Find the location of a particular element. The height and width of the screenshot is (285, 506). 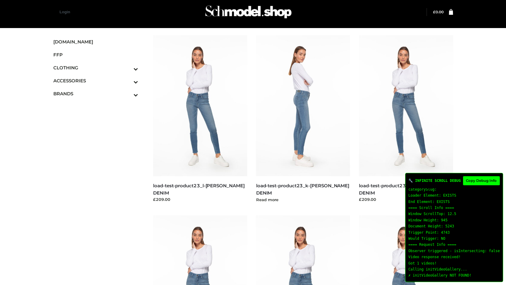

div: Observer triggered - isIntersecting: false Video response received! Got 1 videos! Calling initVid... is located at coordinates (454, 263).